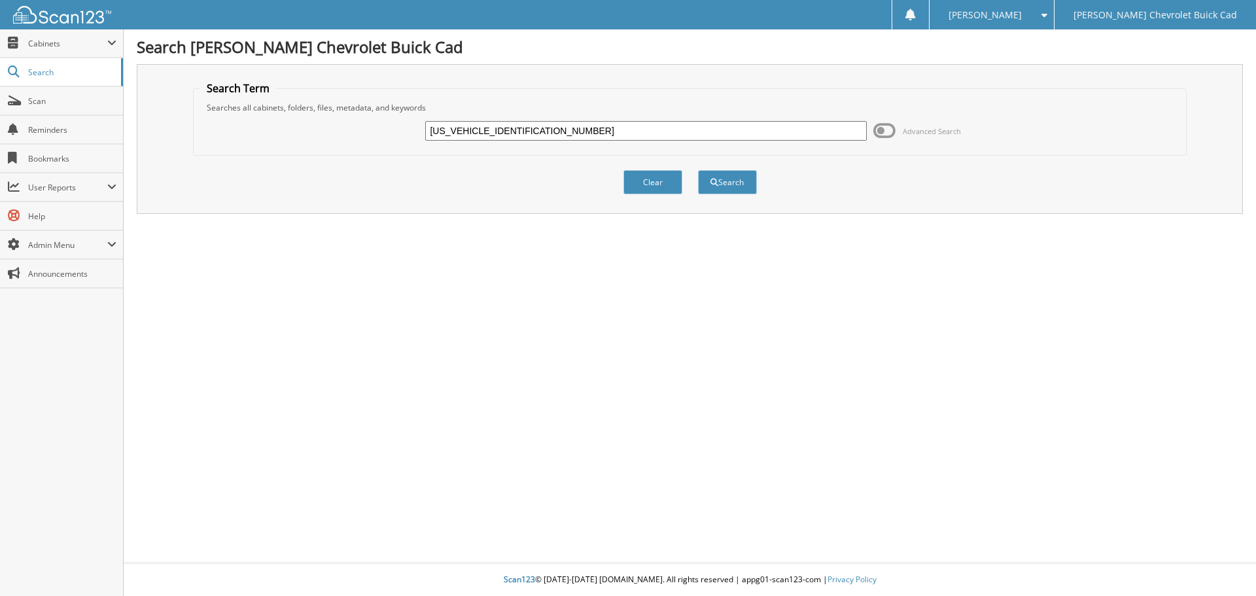 Image resolution: width=1256 pixels, height=596 pixels. Describe the element at coordinates (67, 187) in the screenshot. I see `span: User Reports` at that location.